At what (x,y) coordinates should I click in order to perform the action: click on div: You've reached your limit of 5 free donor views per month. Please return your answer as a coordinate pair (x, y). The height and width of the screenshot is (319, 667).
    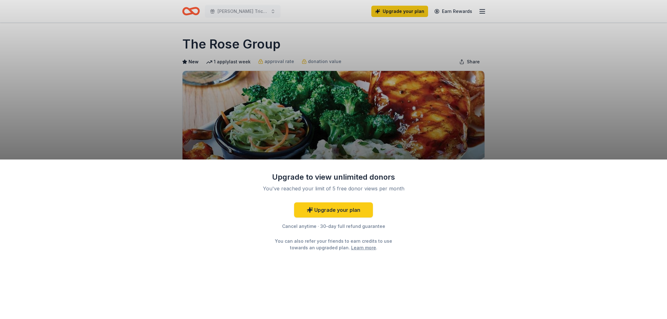
    Looking at the image, I should click on (334, 189).